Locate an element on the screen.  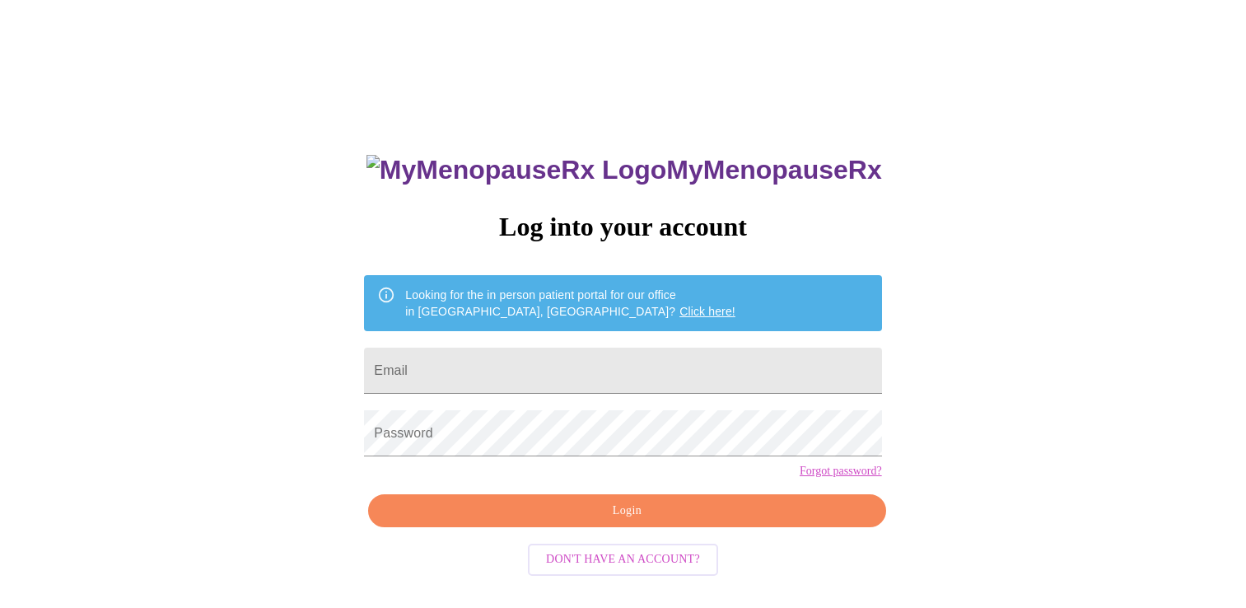
span: Login is located at coordinates (626, 510).